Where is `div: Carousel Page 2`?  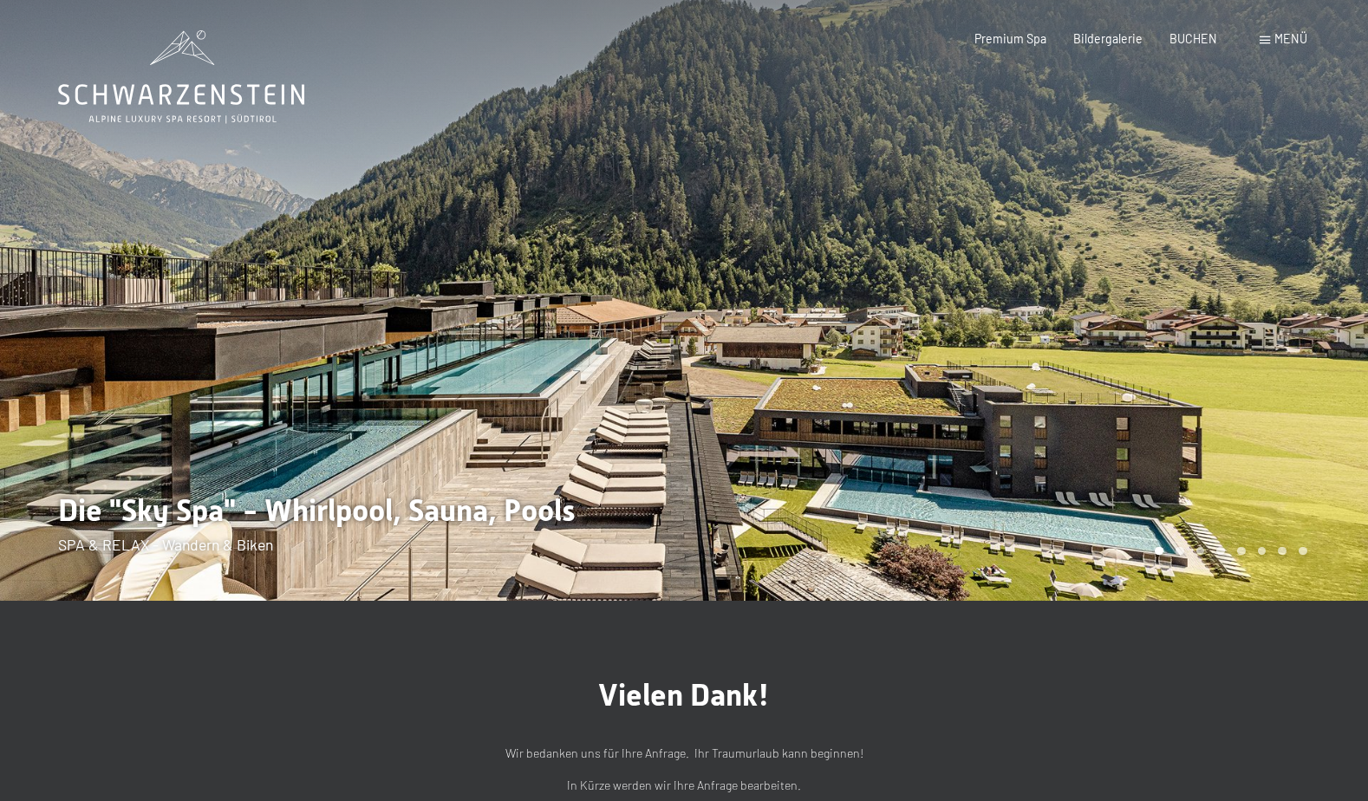
div: Carousel Page 2 is located at coordinates (1180, 552).